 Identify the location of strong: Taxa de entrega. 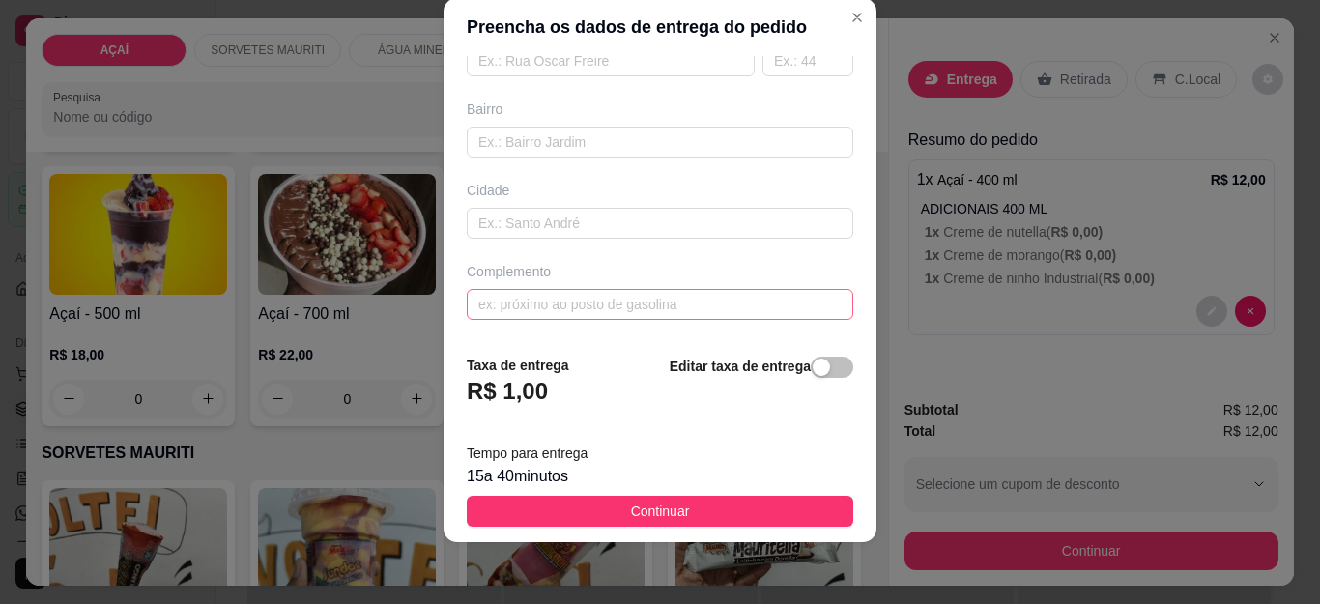
(518, 365).